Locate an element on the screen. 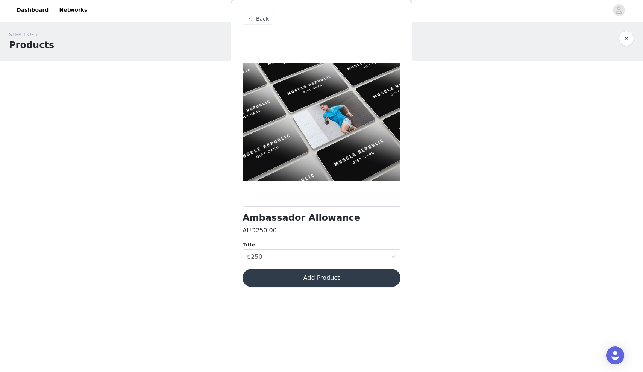 This screenshot has width=643, height=372. h3: AUD250.00 is located at coordinates (259, 230).